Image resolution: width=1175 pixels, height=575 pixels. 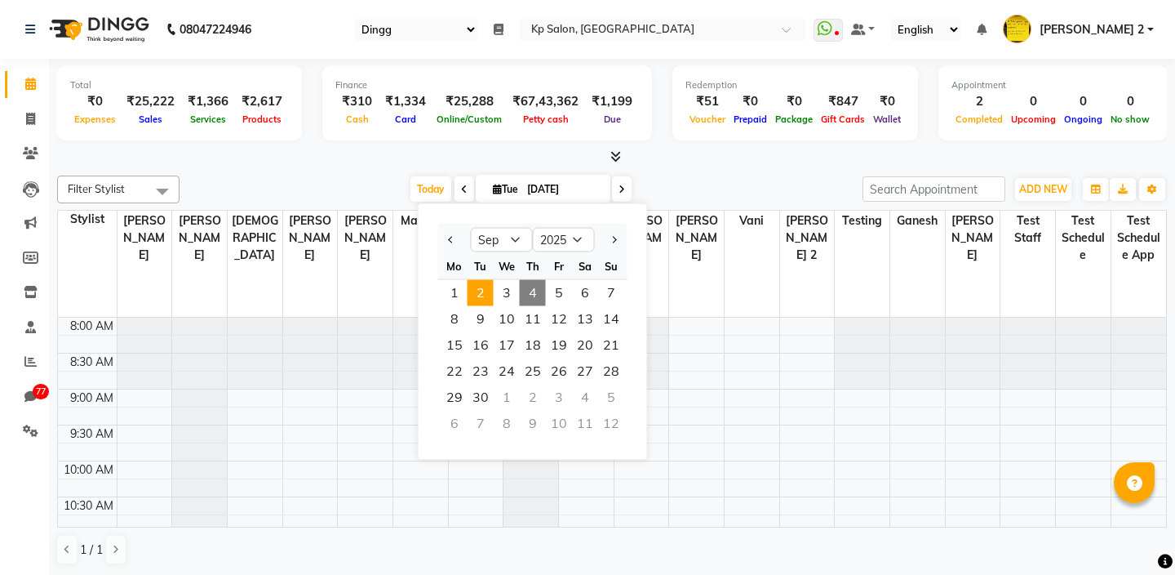 I want to click on span: Filter Stylist, so click(x=96, y=189).